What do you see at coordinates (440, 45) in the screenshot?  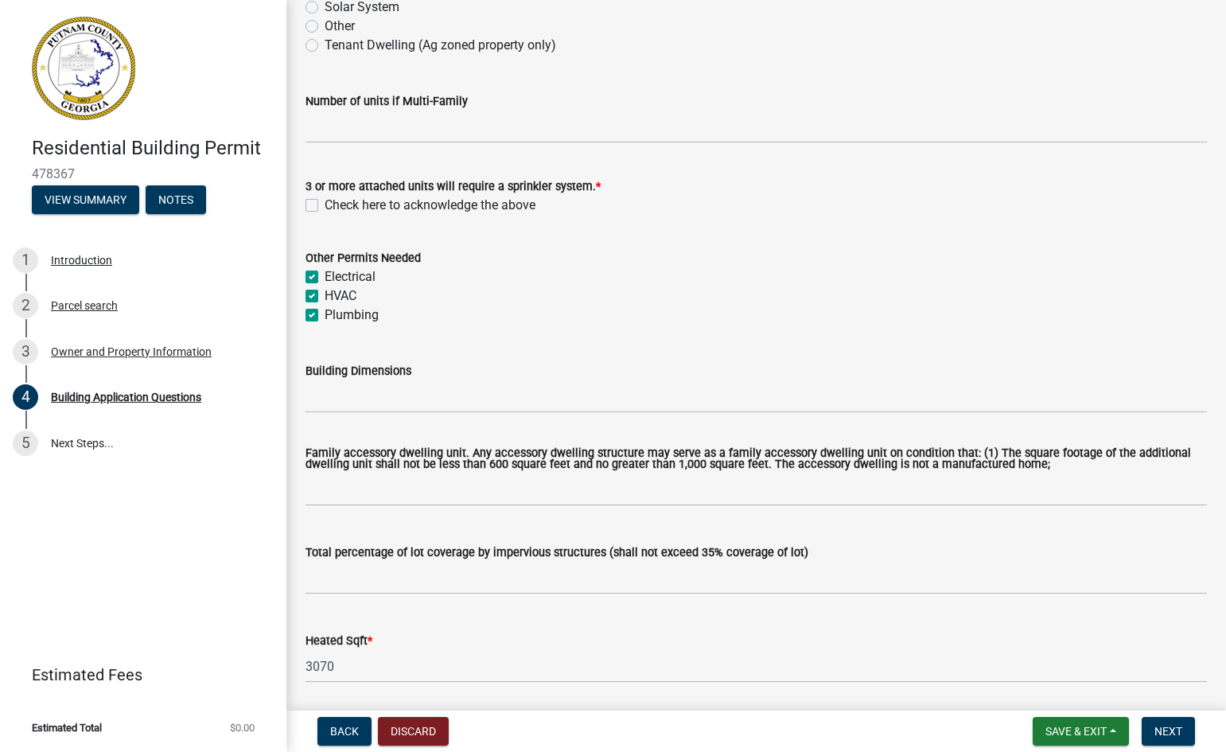 I see `label: Tenant Dwelling (Ag zoned property only)` at bounding box center [440, 45].